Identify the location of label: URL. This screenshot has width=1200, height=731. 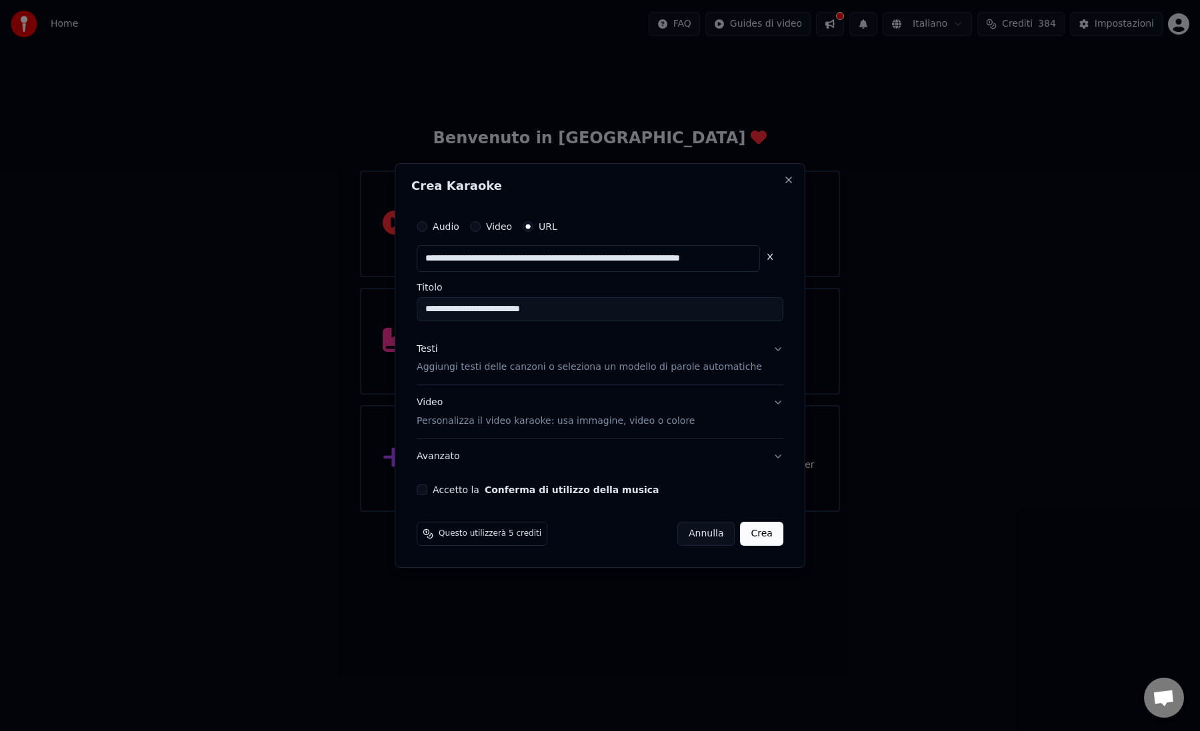
(548, 227).